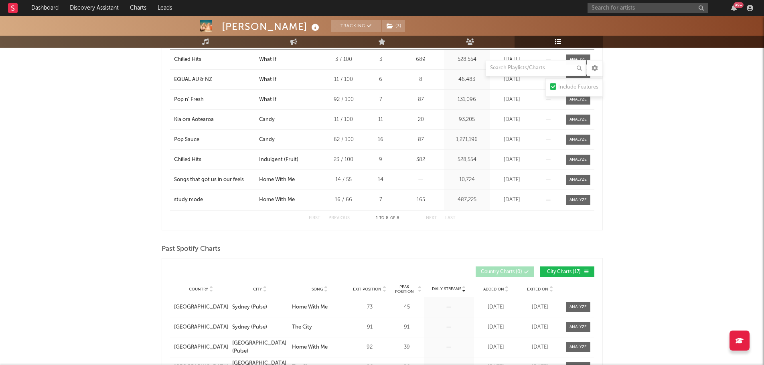 The height and width of the screenshot is (365, 764). Describe the element at coordinates (420, 140) in the screenshot. I see `div: 87` at that location.